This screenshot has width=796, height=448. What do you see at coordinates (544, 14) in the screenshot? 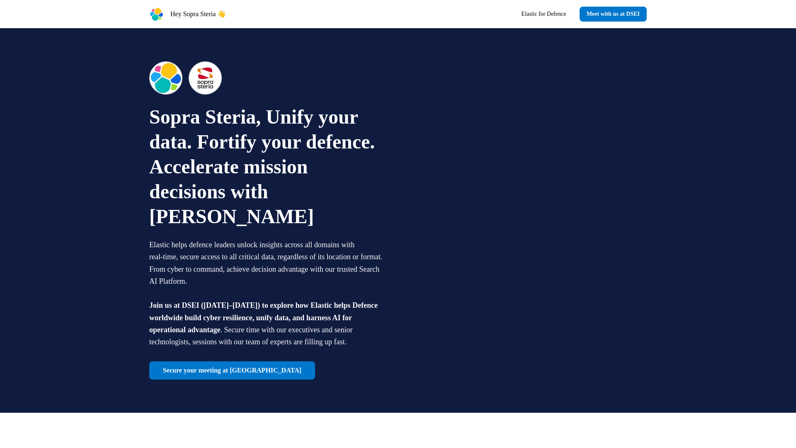
I see `a: Elastic for Defence` at bounding box center [544, 14].